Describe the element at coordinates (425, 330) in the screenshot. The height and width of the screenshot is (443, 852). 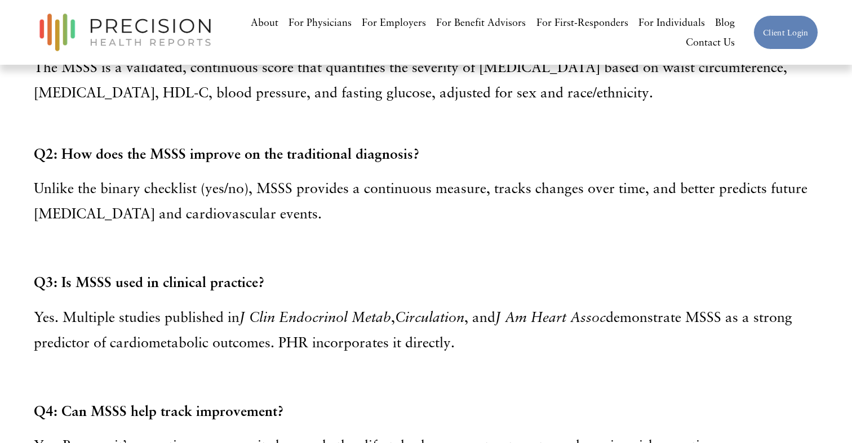
I see `p: Yes. Multiple studies published in , , and demonstrate MSSS as a strong predictor of cardiometabo...` at that location.